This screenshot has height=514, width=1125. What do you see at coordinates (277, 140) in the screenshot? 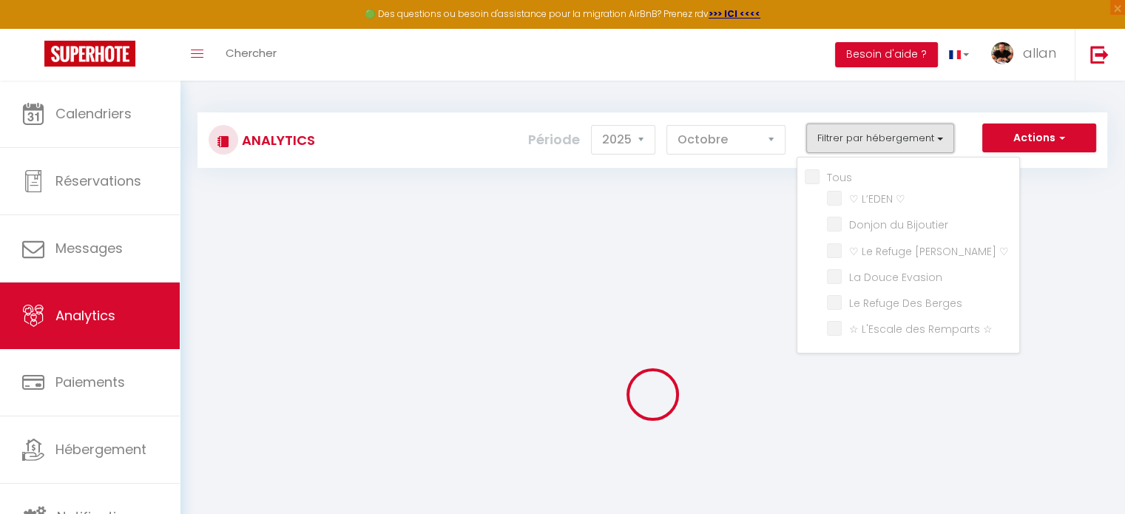
I see `h3: Analytics` at bounding box center [277, 140].